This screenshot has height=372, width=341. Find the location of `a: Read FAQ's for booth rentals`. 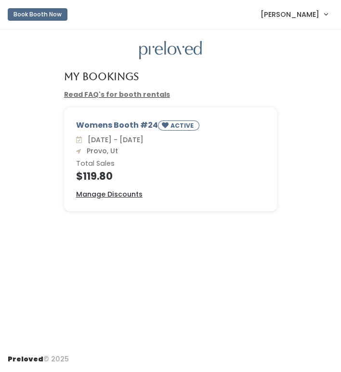

a: Read FAQ's for booth rentals is located at coordinates (117, 94).